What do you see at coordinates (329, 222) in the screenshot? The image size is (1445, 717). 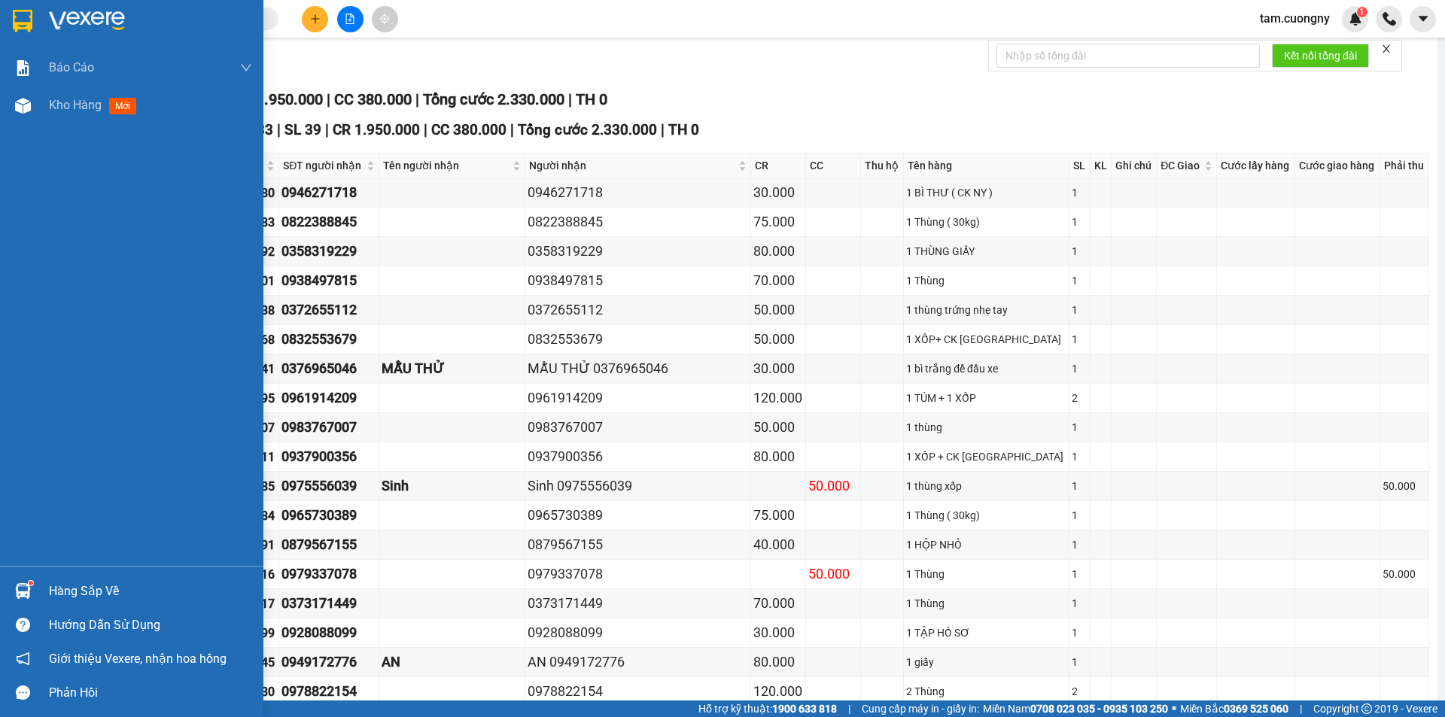 I see `td: 0822388845` at bounding box center [329, 222].